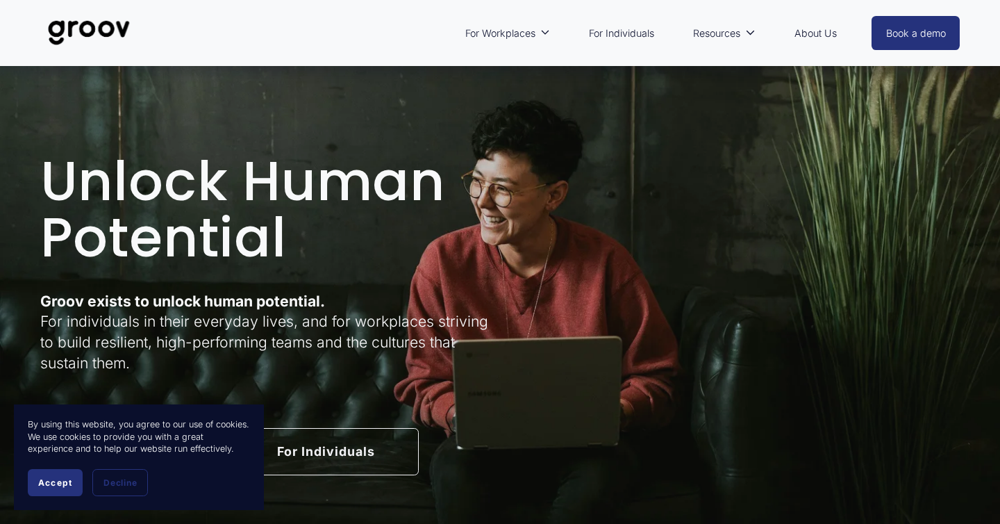  Describe the element at coordinates (89, 33) in the screenshot. I see `img: Groov | Unlock Human Potential at Work and in Life` at that location.